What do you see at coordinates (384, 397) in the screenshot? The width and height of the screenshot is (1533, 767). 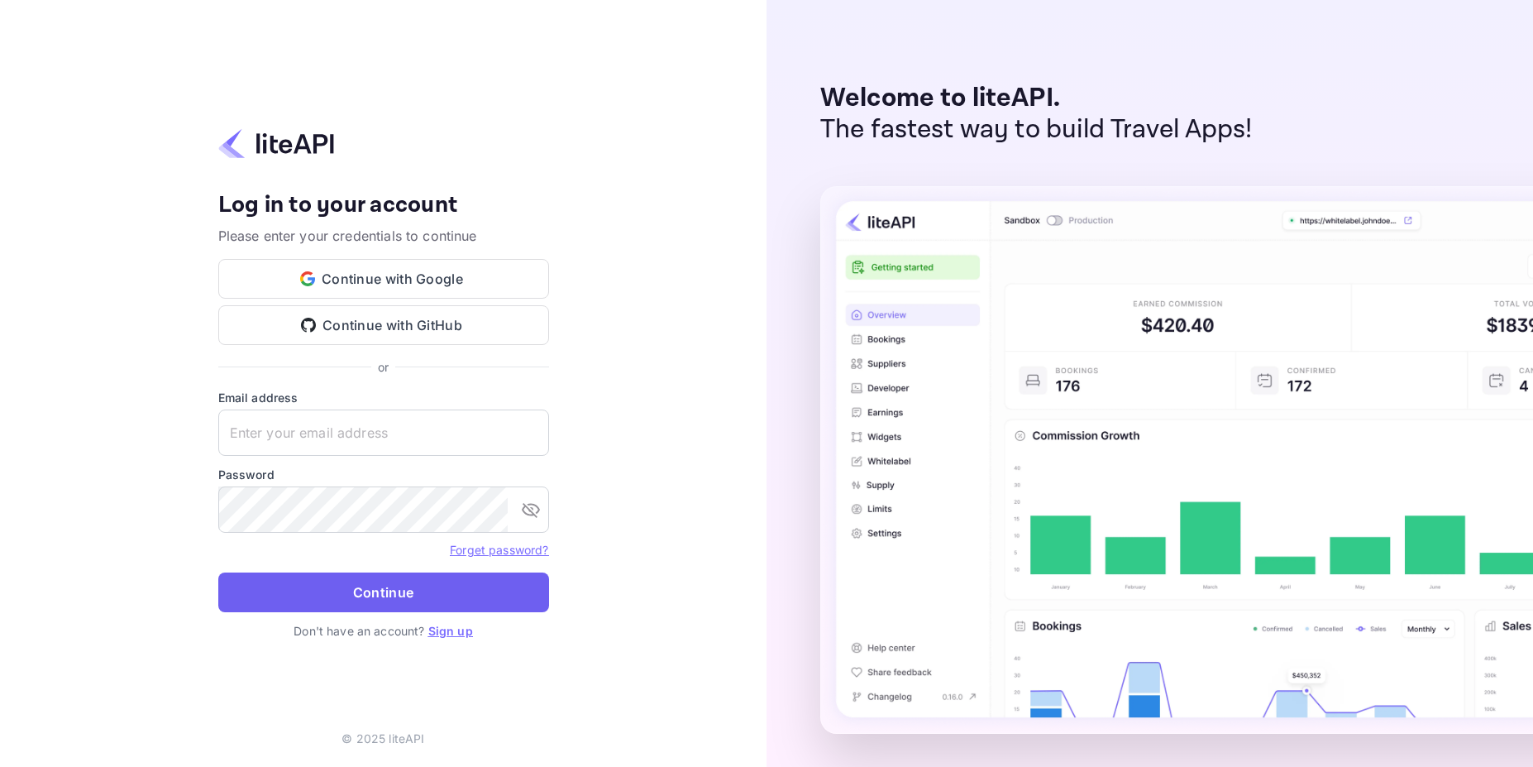 I see `label: Email address` at bounding box center [384, 397].